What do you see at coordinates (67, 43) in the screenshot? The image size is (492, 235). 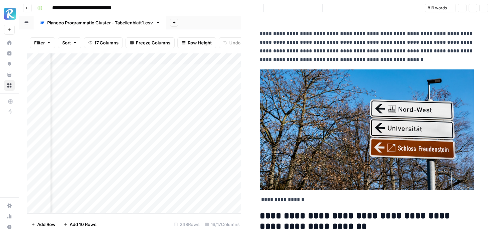 I see `span: Sort` at bounding box center [67, 43].